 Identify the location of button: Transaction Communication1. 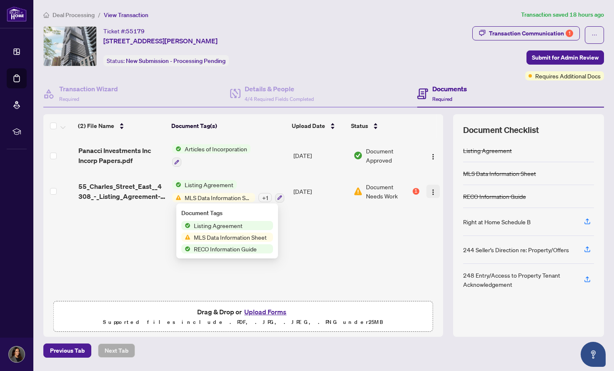
(526, 33).